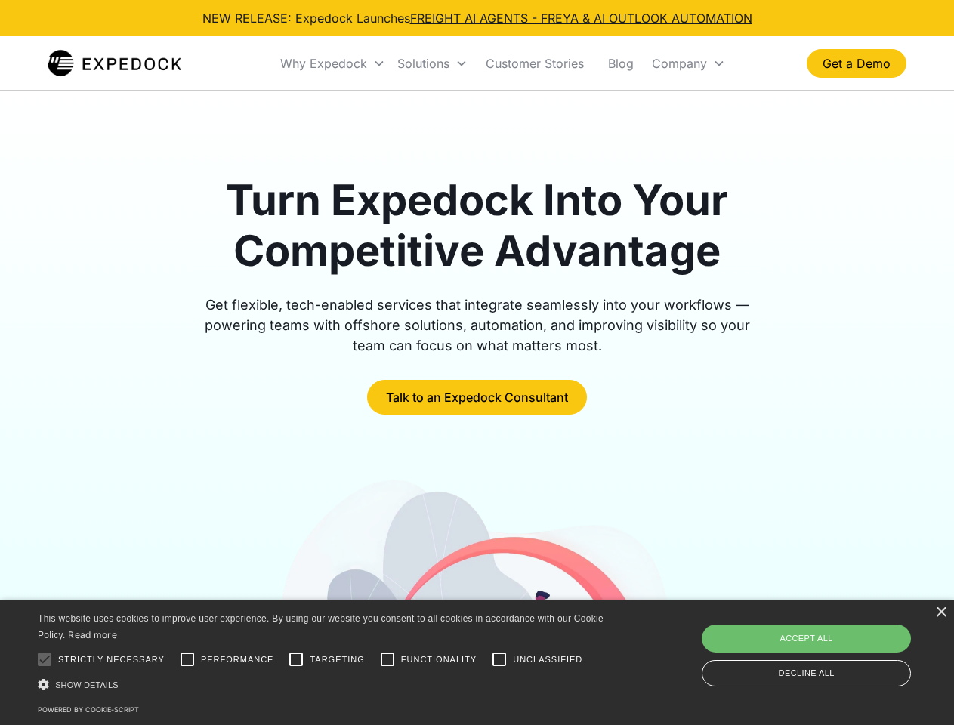 The image size is (954, 725). I want to click on span: Performance, so click(237, 659).